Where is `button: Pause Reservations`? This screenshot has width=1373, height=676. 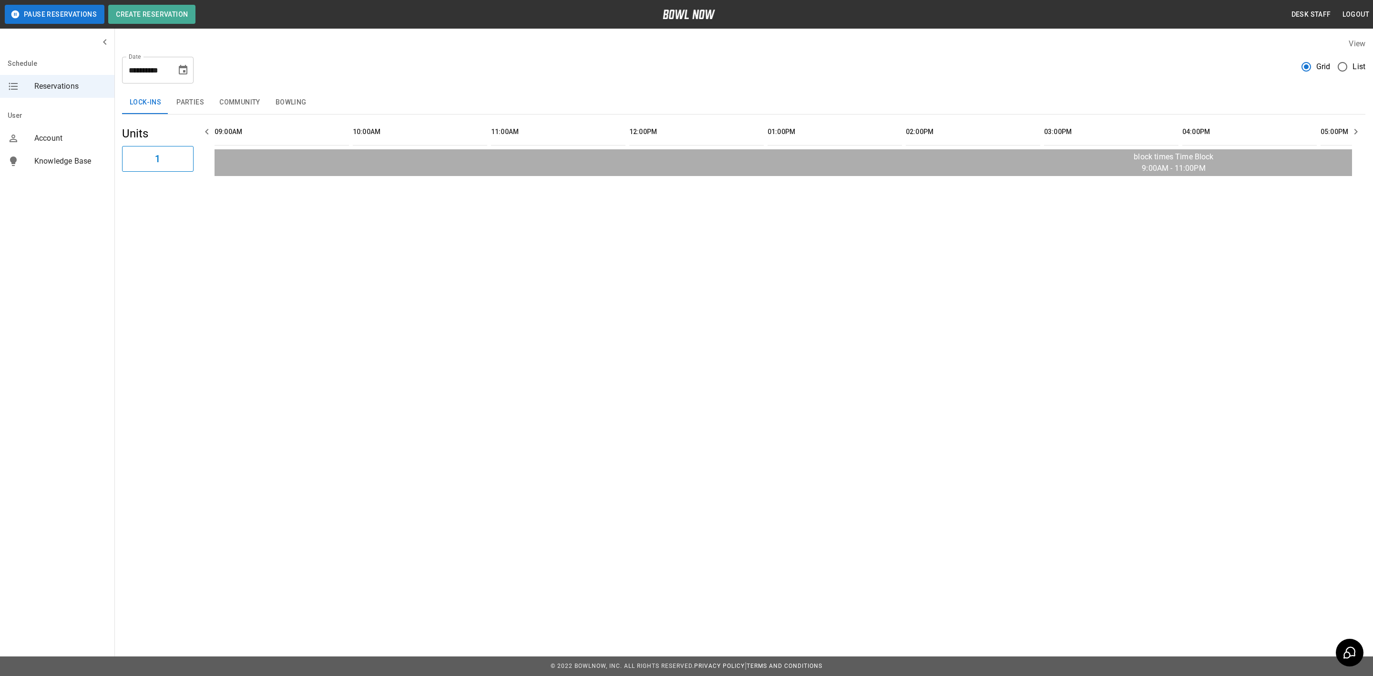
button: Pause Reservations is located at coordinates (54, 14).